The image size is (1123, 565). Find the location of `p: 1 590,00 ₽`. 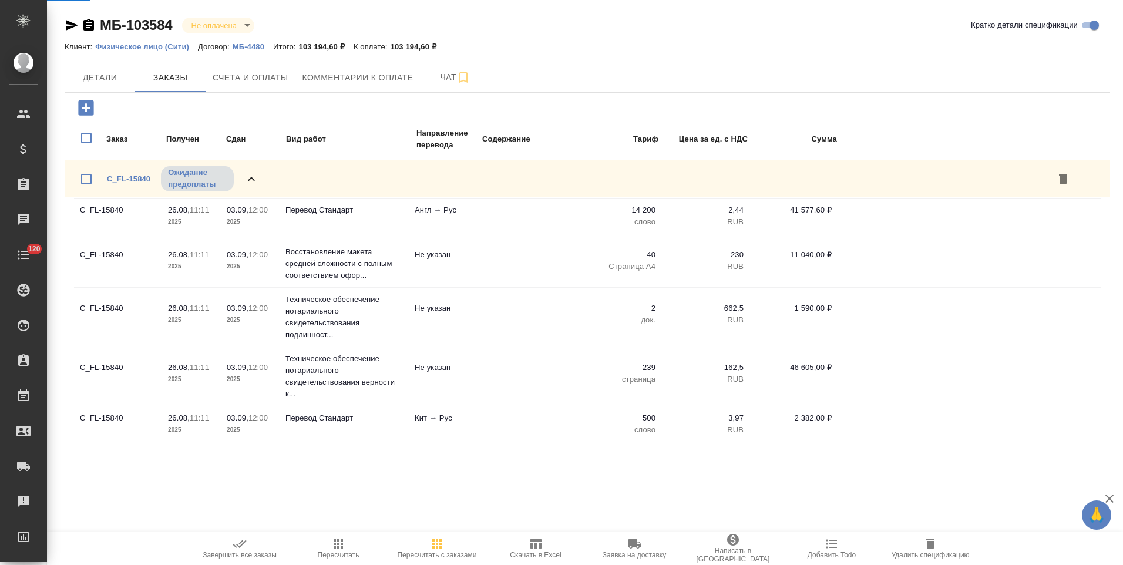

p: 1 590,00 ₽ is located at coordinates (794, 308).